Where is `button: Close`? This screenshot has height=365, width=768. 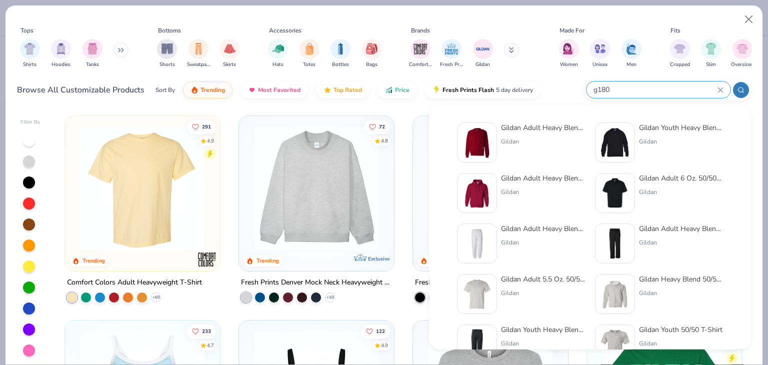 button: Close is located at coordinates (749, 19).